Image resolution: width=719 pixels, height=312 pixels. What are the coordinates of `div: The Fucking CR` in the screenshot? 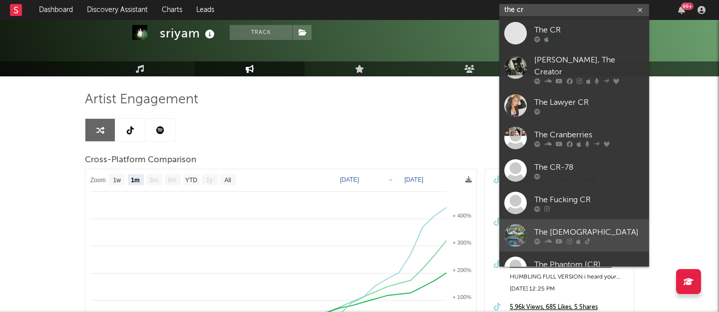 It's located at (589, 200).